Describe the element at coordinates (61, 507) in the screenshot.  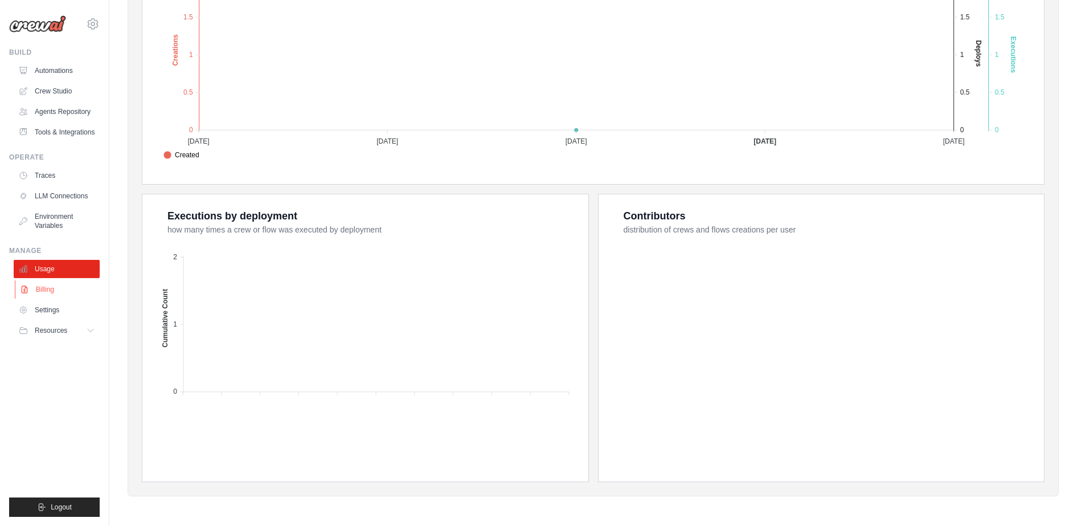
I see `span: Logout` at that location.